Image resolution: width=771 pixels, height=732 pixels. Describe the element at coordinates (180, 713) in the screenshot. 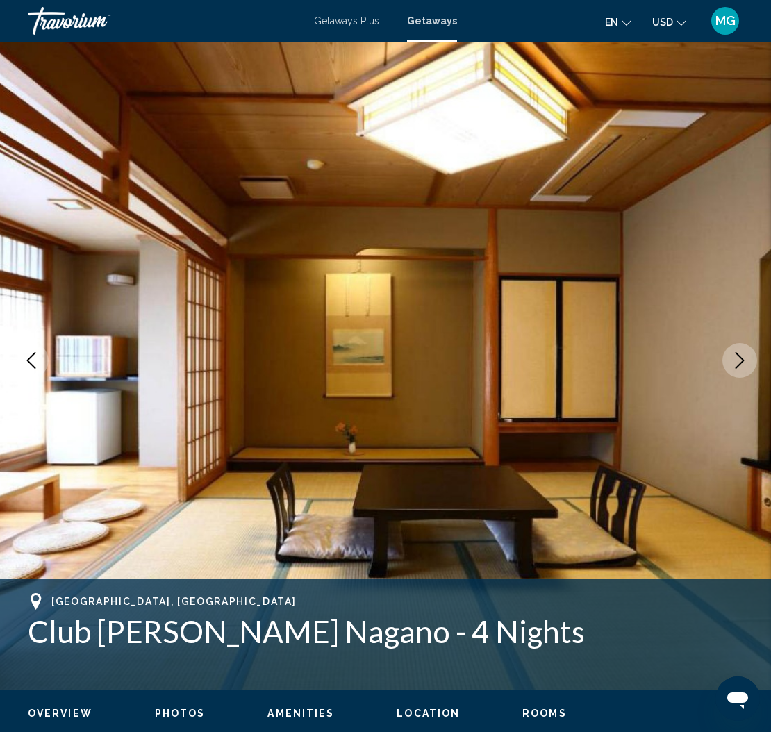

I see `span: Photos` at that location.